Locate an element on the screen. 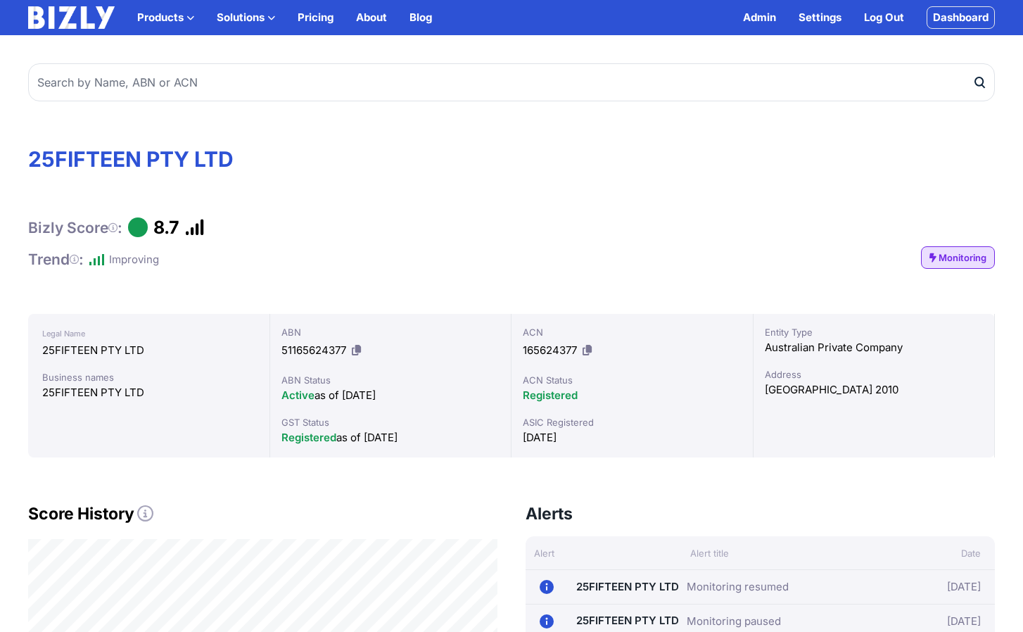 The image size is (1023, 632). a: Monitoring paused is located at coordinates (734, 621).